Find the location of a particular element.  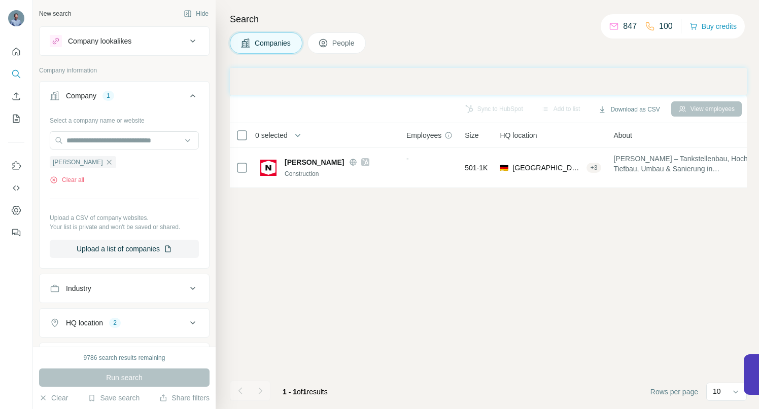

span: 1 is located at coordinates (305, 392).